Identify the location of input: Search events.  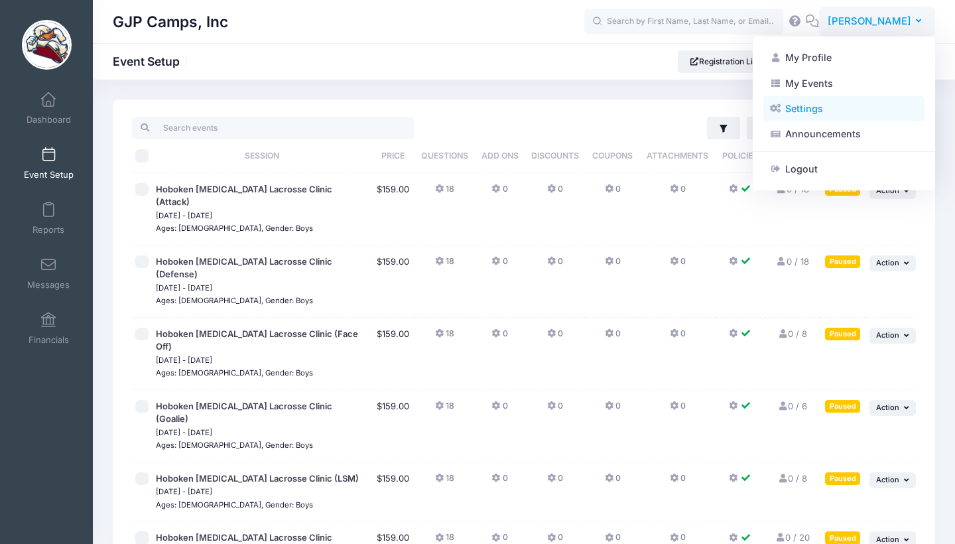
(273, 128).